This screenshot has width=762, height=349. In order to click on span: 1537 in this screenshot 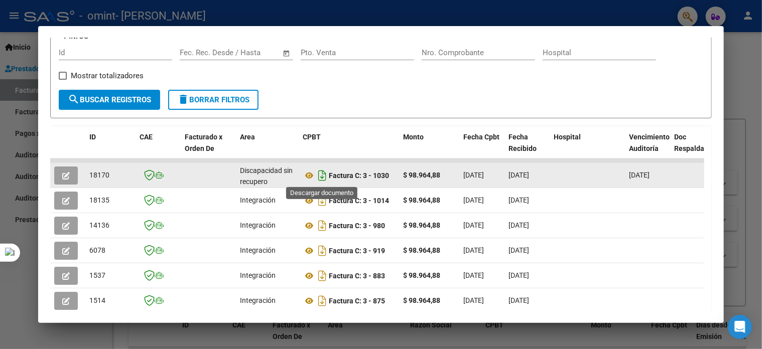, I will do `click(97, 275)`.